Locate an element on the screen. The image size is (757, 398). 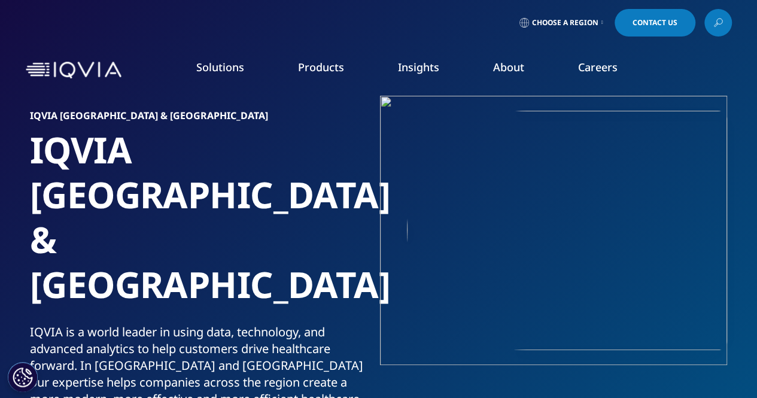
a: Insights is located at coordinates (419, 67).